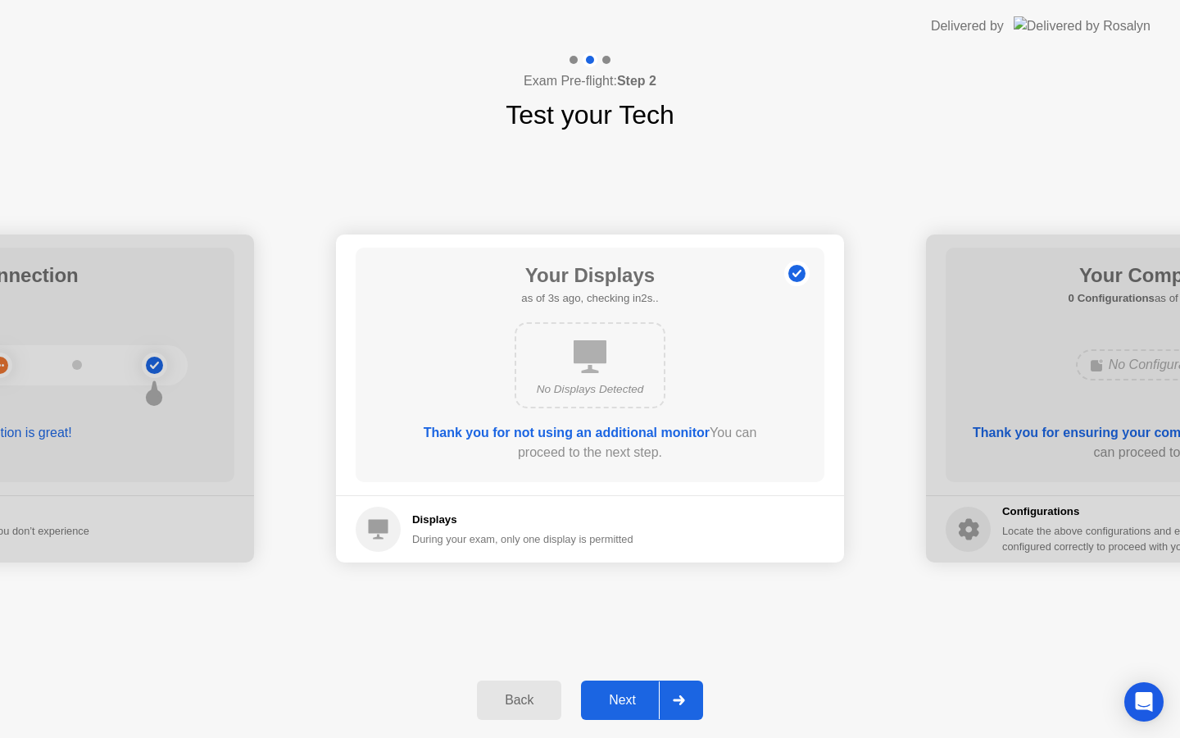  What do you see at coordinates (590, 81) in the screenshot?
I see `h4: Exam Pre-flight:` at bounding box center [590, 81].